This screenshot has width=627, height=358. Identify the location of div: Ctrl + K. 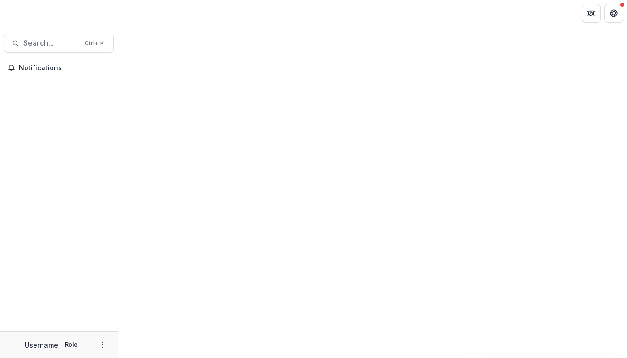
(94, 43).